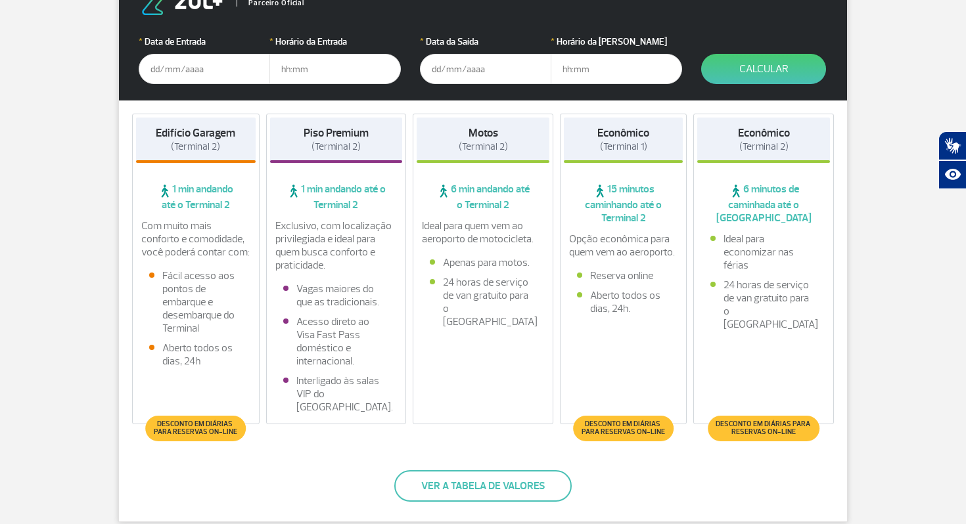  I want to click on p: Exclusivo, com localização privilegiada e ideal para quem busca conforto e praticidade., so click(336, 246).